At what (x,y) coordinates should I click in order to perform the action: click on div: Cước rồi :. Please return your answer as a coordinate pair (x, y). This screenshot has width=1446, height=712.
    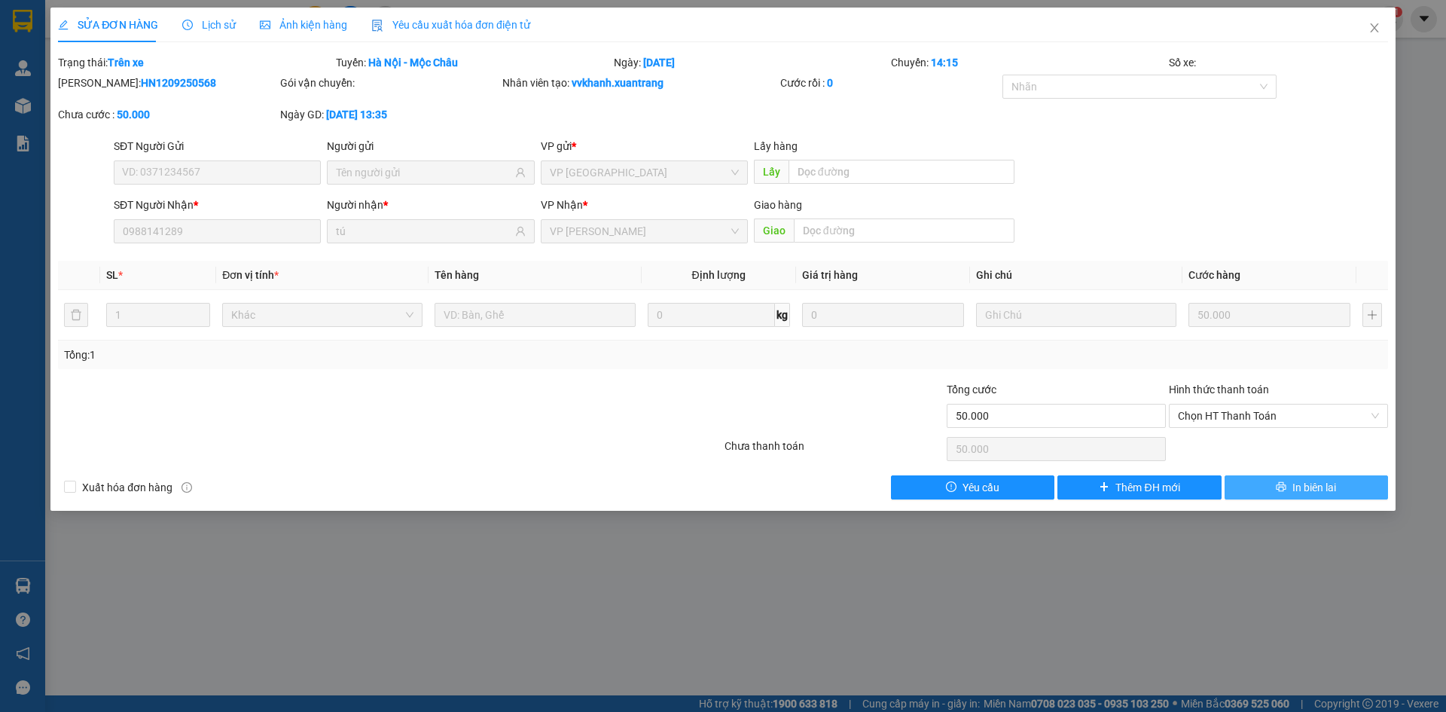
    Looking at the image, I should click on (889, 83).